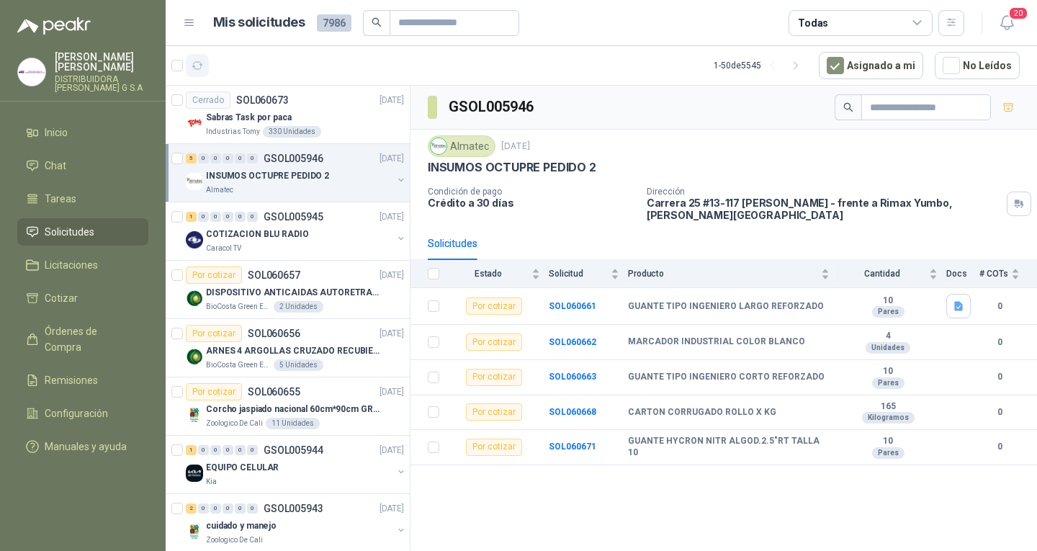 This screenshot has width=1037, height=551. I want to click on a: Configuración, so click(83, 413).